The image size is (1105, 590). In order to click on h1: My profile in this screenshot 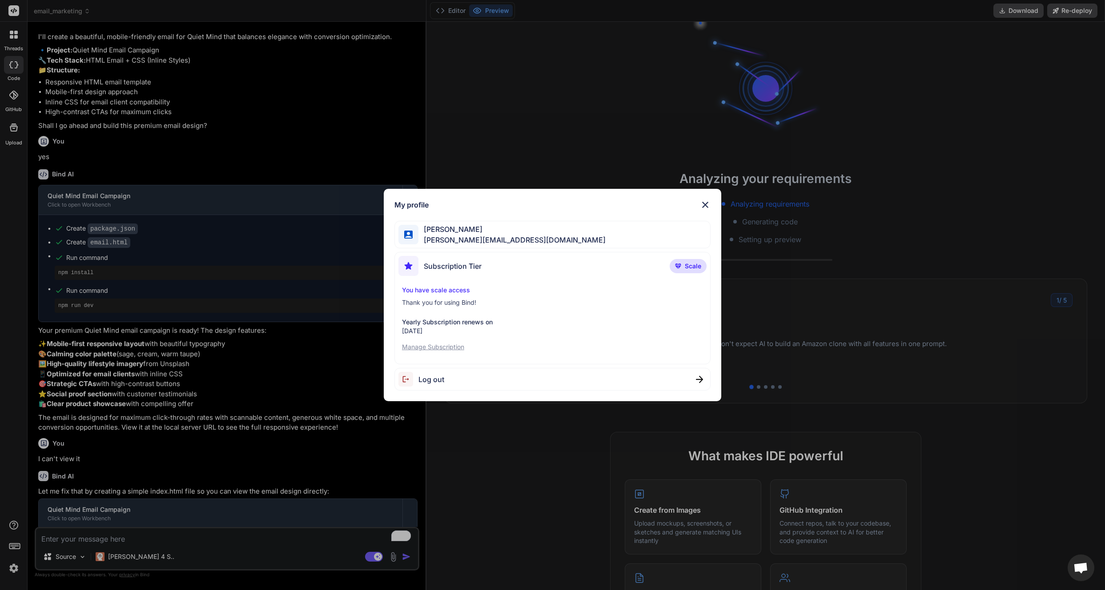, I will do `click(411, 205)`.